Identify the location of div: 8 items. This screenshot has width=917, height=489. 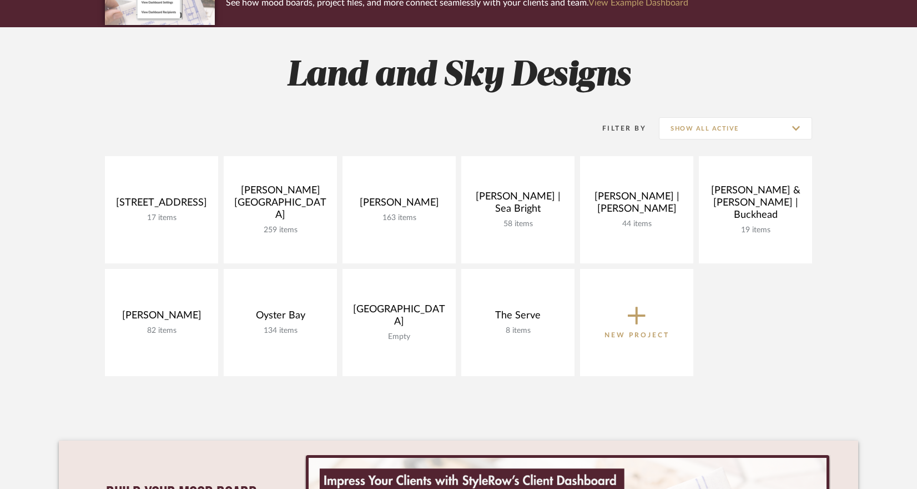
(518, 330).